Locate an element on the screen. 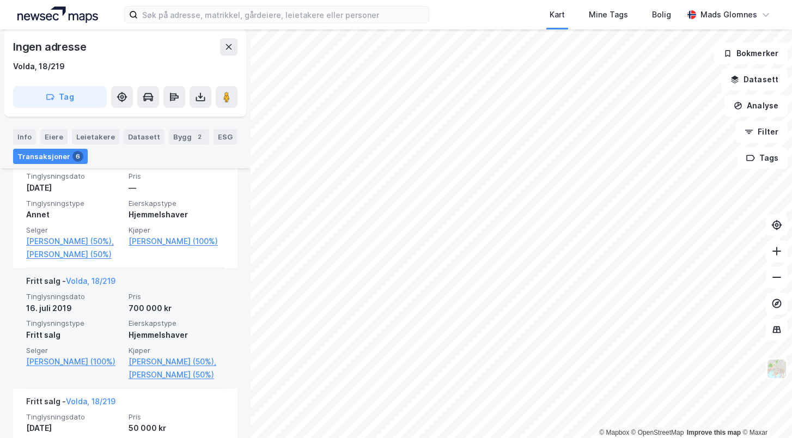 Image resolution: width=792 pixels, height=438 pixels. button: Tag is located at coordinates (60, 97).